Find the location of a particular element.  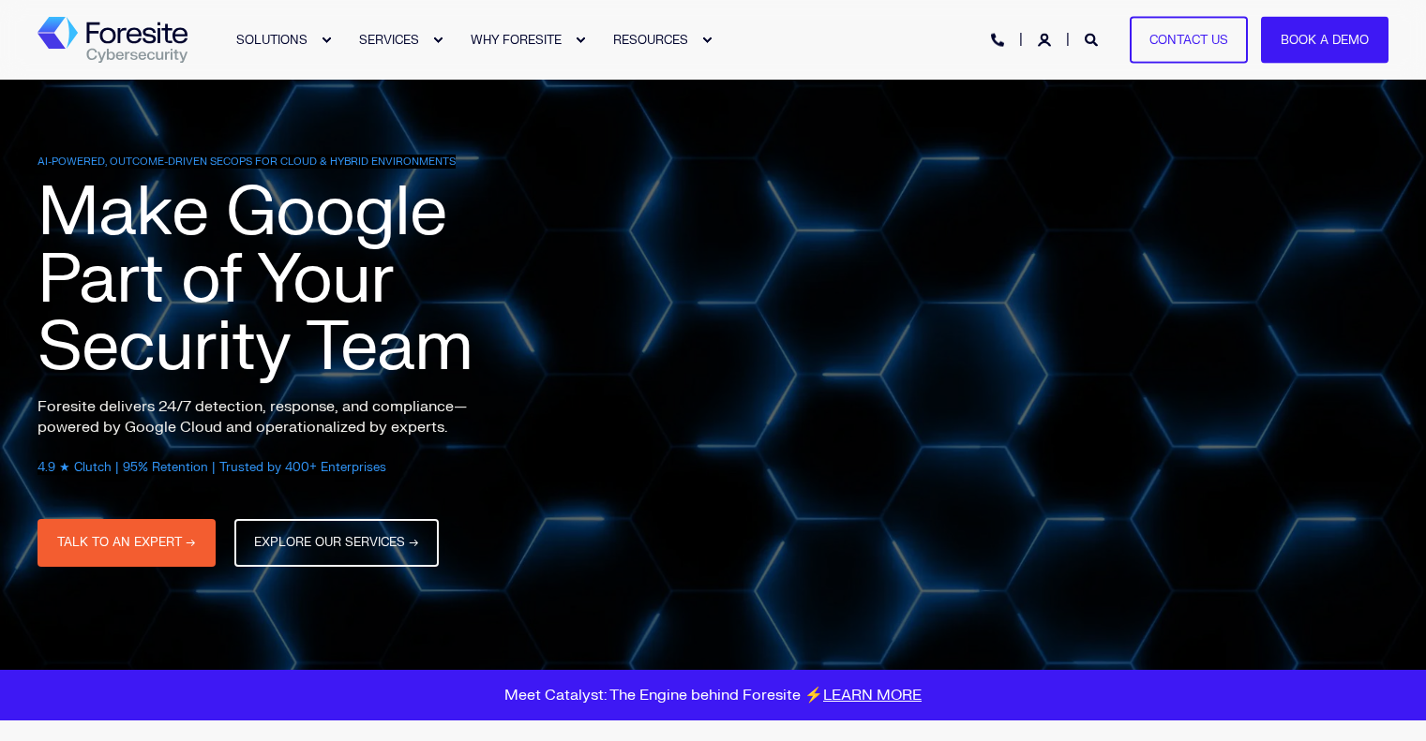

span: SOLUTIONS is located at coordinates (272, 39).